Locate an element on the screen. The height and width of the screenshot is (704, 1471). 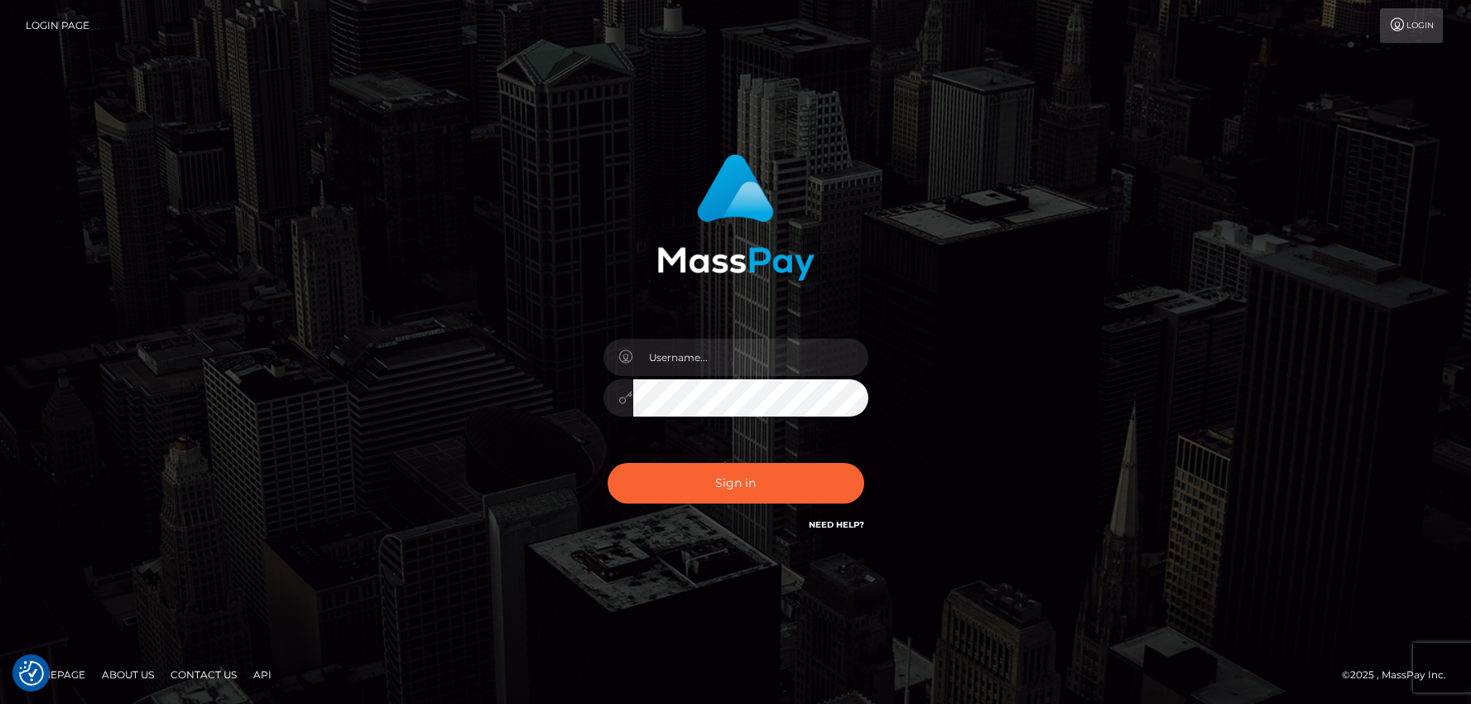
img: Revisit consent button is located at coordinates (31, 673).